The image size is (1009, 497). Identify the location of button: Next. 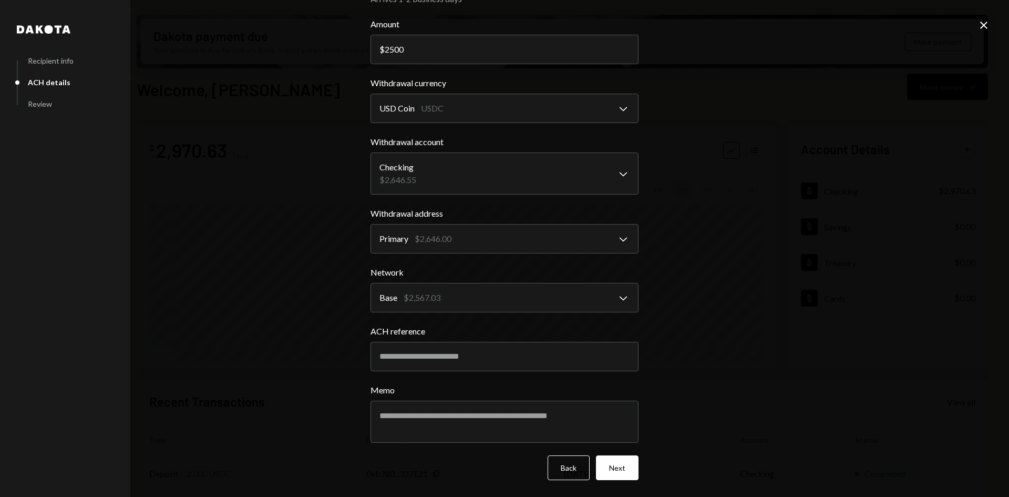
(617, 467).